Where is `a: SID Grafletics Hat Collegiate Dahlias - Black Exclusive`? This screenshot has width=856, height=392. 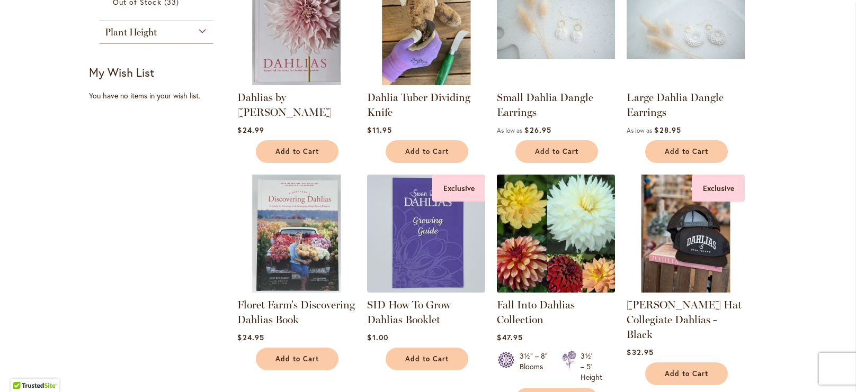
a: SID Grafletics Hat Collegiate Dahlias - Black Exclusive is located at coordinates (685, 290).